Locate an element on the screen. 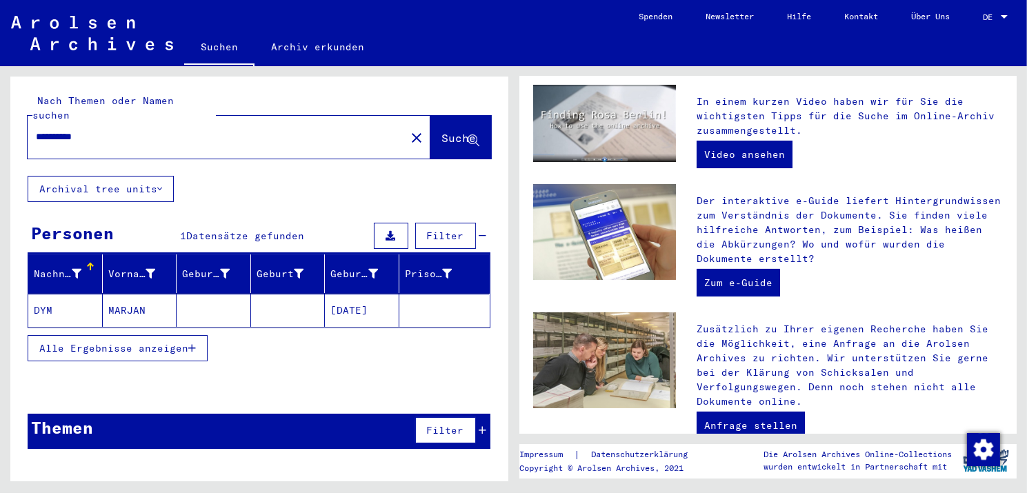 The width and height of the screenshot is (1027, 493). p: In einem kurzen Video haben wir für Sie die wichtigsten Tipps für die Suche im Online-Archiv zusa... is located at coordinates (849, 116).